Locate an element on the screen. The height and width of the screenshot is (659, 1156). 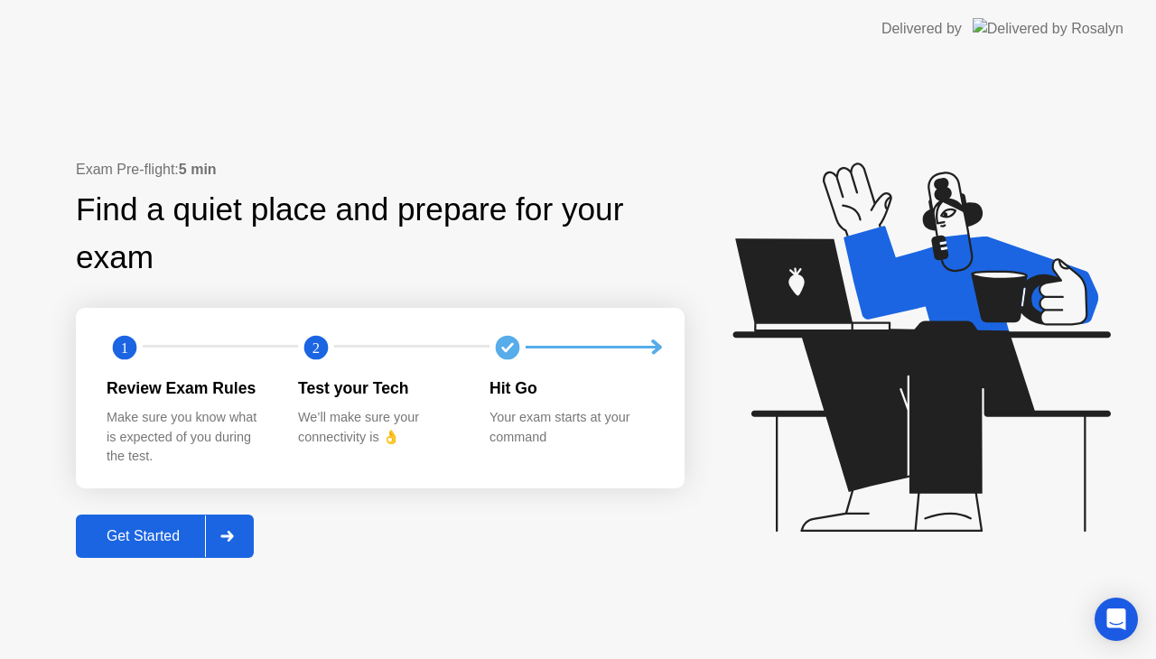
b: 5 min is located at coordinates (198, 169).